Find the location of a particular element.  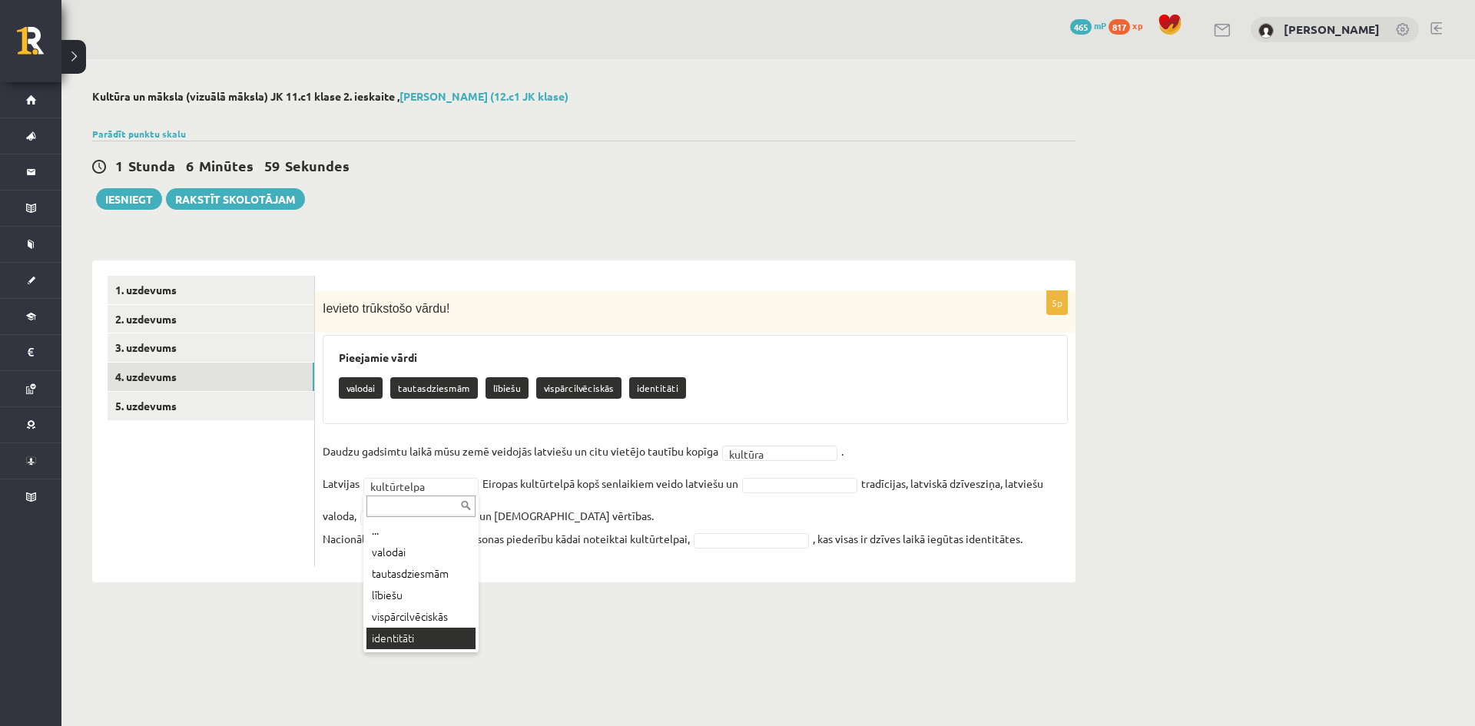

div: vispārcilvēciskās is located at coordinates (421, 617).